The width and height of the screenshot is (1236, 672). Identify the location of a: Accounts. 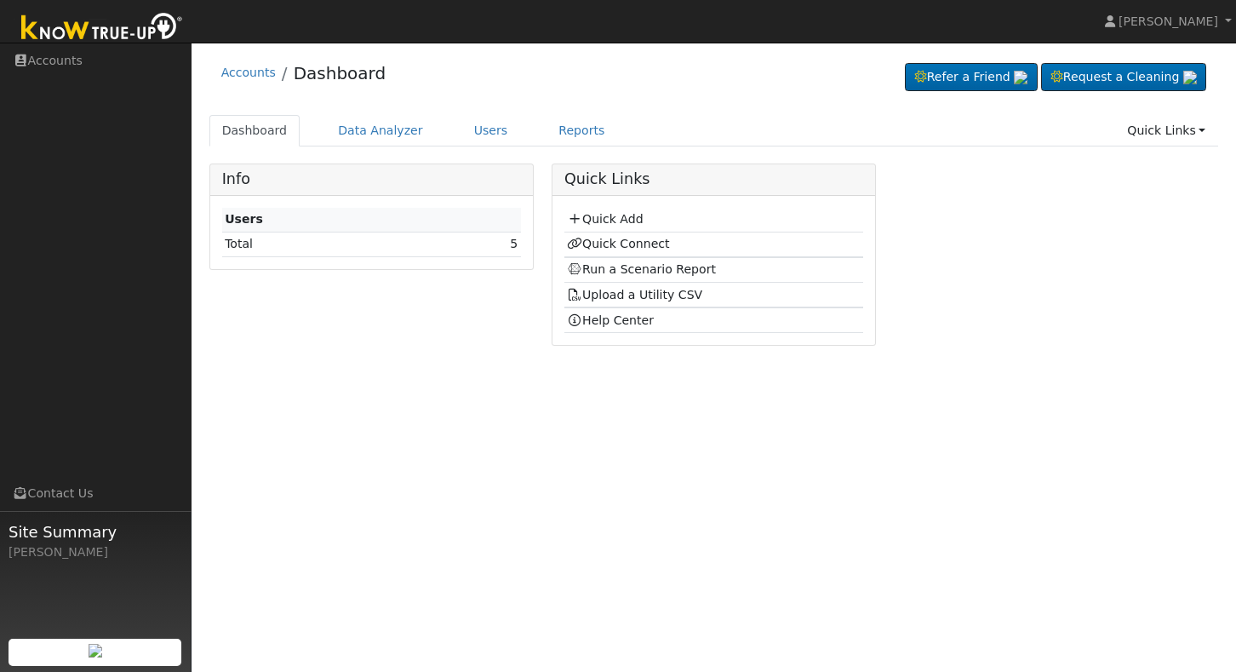
(249, 72).